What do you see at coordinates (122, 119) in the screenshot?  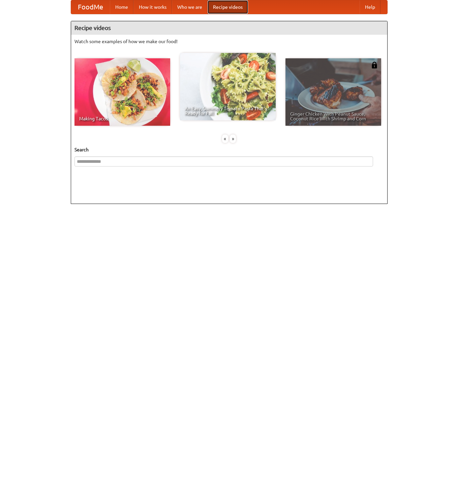 I see `span: Making Tacos` at bounding box center [122, 119].